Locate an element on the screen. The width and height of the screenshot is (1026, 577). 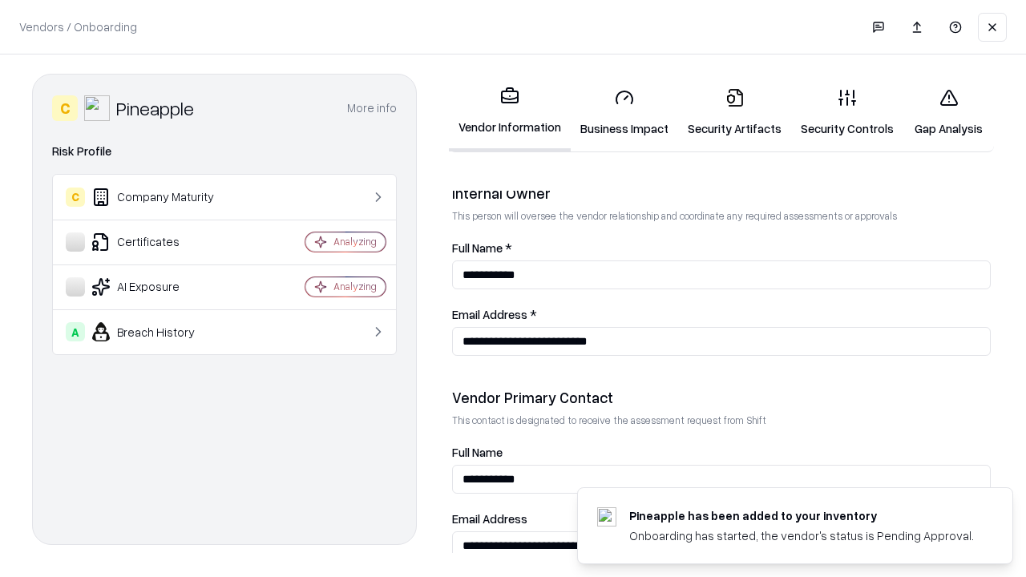
a: Business Impact is located at coordinates (624, 112).